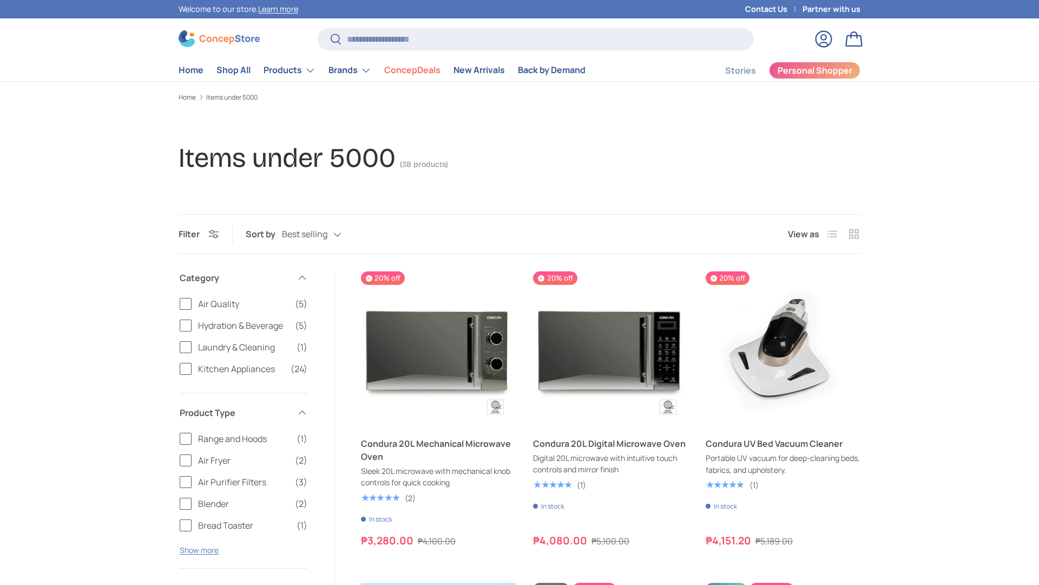 This screenshot has height=585, width=1039. What do you see at coordinates (219, 38) in the screenshot?
I see `a: ConcepStore` at bounding box center [219, 38].